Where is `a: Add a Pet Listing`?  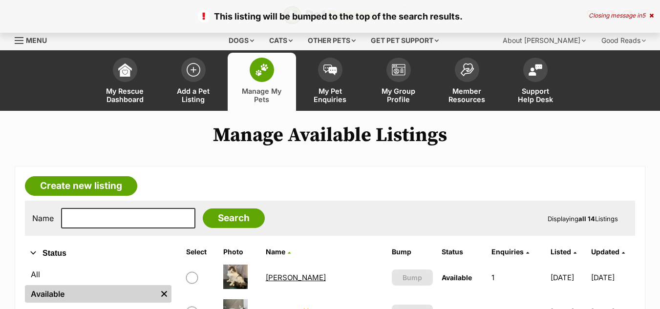
a: Add a Pet Listing is located at coordinates (193, 82).